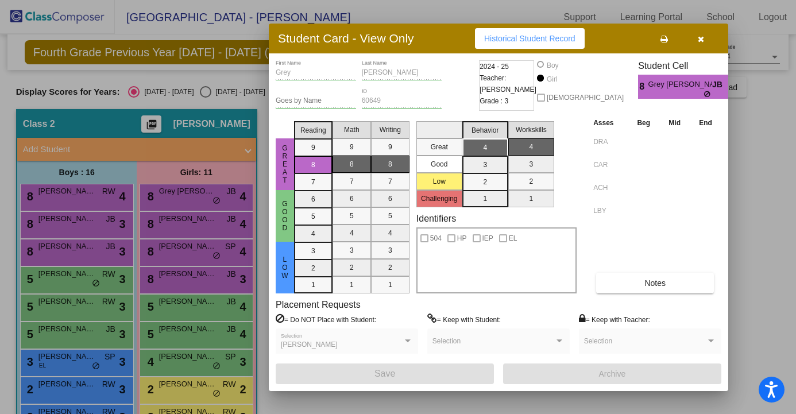  Describe the element at coordinates (688, 65) in the screenshot. I see `h3: Student Cell` at that location.